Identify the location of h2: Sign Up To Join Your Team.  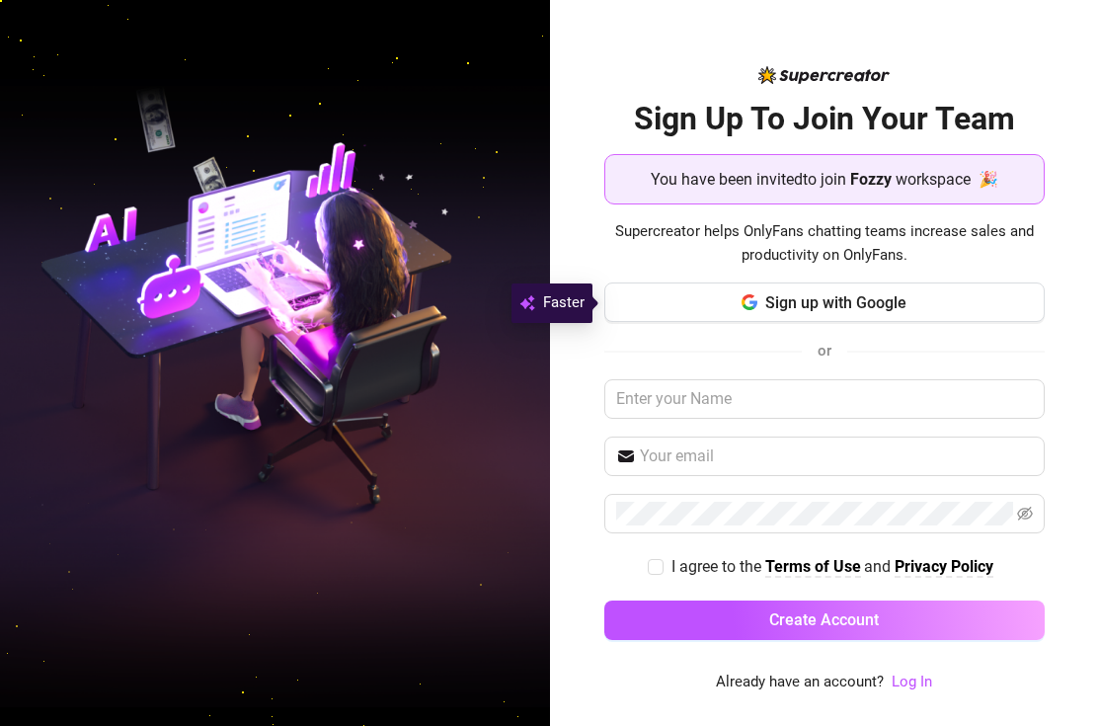
(824, 118).